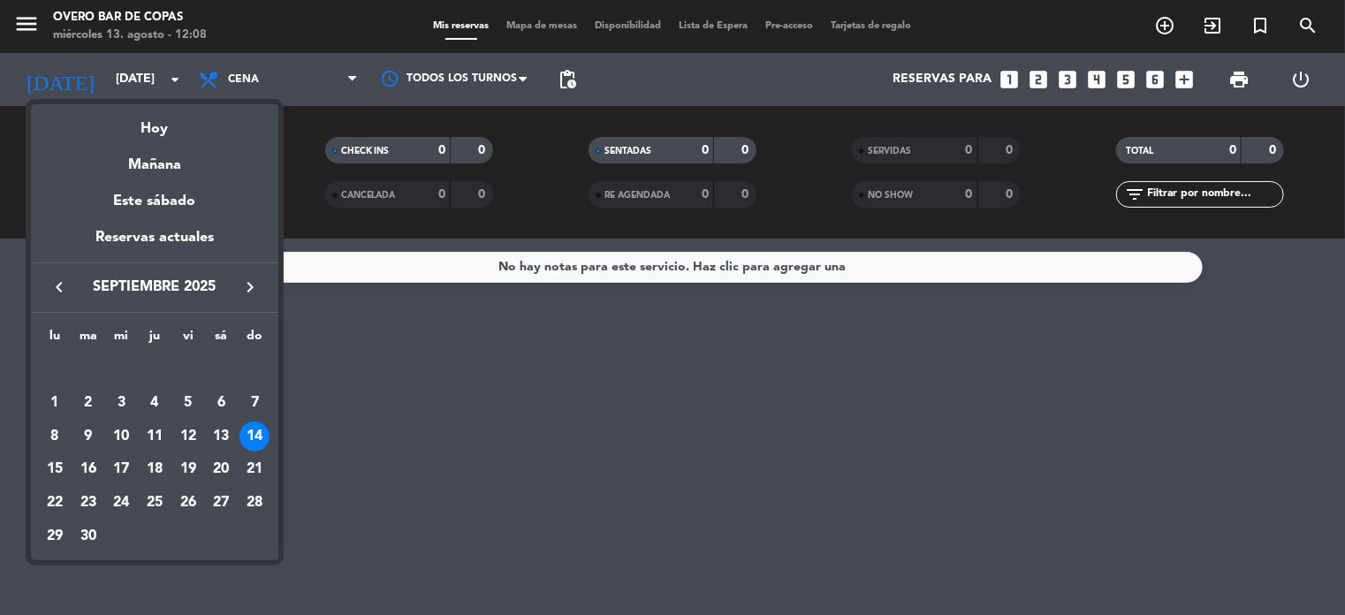 Image resolution: width=1345 pixels, height=615 pixels. Describe the element at coordinates (121, 503) in the screenshot. I see `td: 24 de septiembre de 2025` at that location.